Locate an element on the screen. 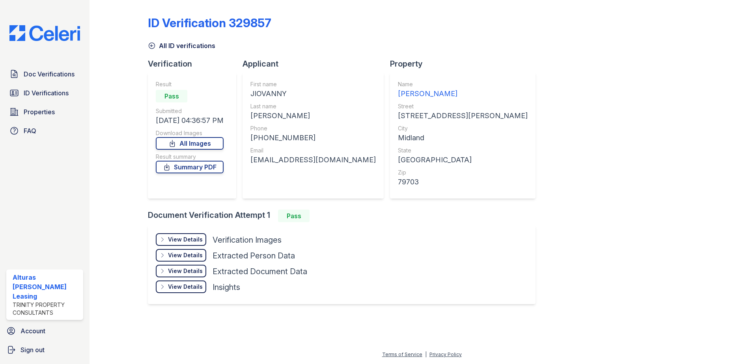 The image size is (754, 364). div: Trinity Property Consultants is located at coordinates (46, 309).